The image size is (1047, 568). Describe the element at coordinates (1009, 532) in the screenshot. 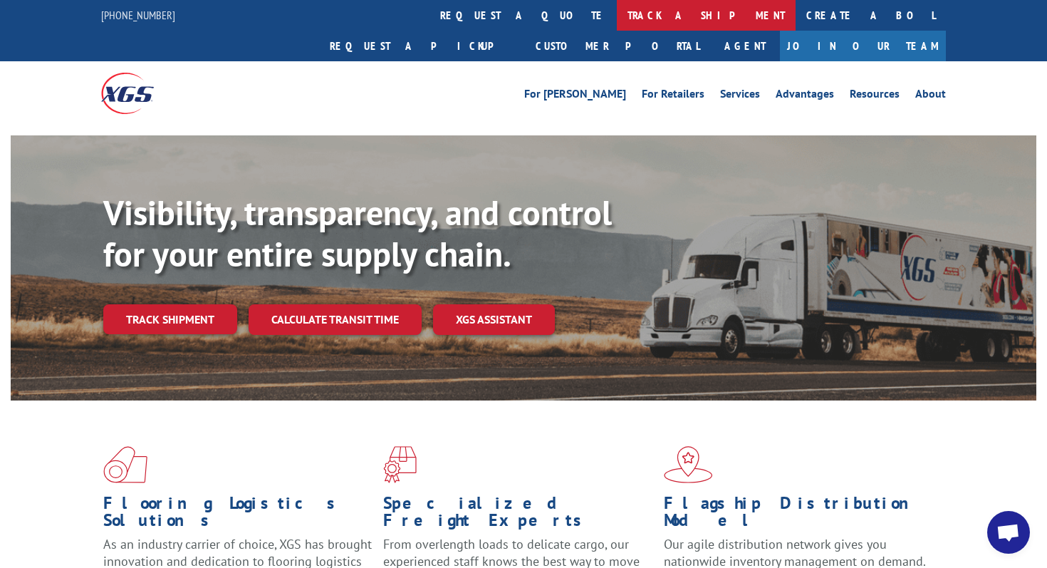

I see `div: Open chat` at that location.